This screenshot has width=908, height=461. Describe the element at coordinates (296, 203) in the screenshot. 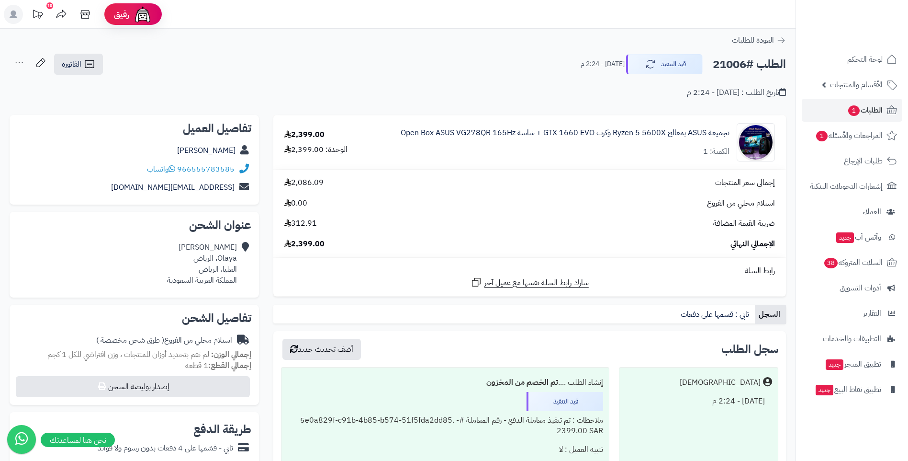

I see `span: 0.00` at that location.